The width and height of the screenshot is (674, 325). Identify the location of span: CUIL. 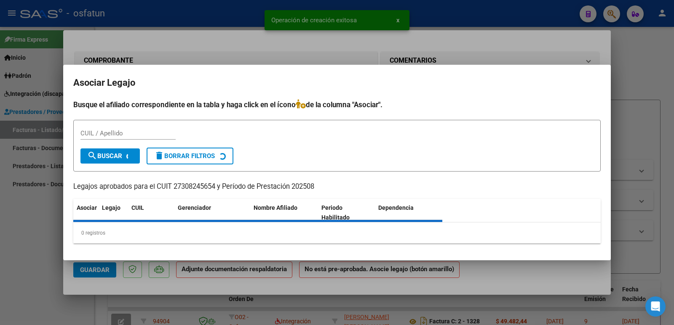
(138, 208).